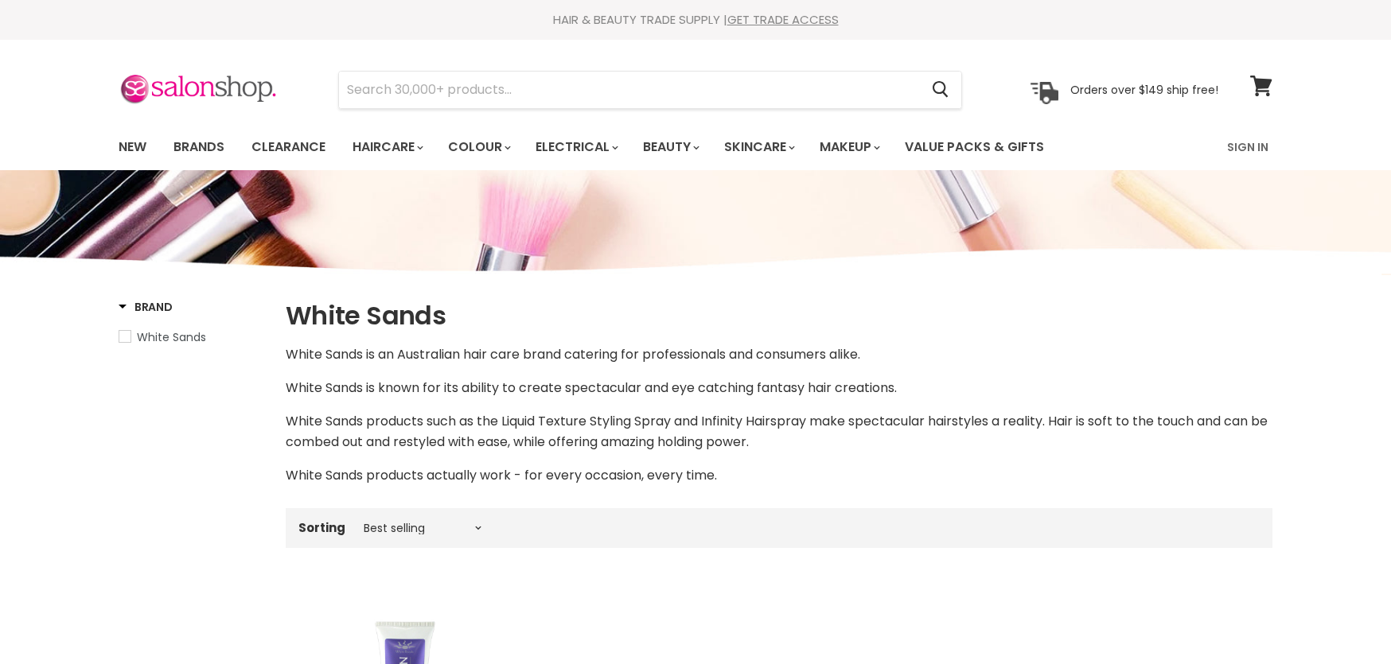 The height and width of the screenshot is (664, 1391). Describe the element at coordinates (478, 147) in the screenshot. I see `a: Colour` at that location.